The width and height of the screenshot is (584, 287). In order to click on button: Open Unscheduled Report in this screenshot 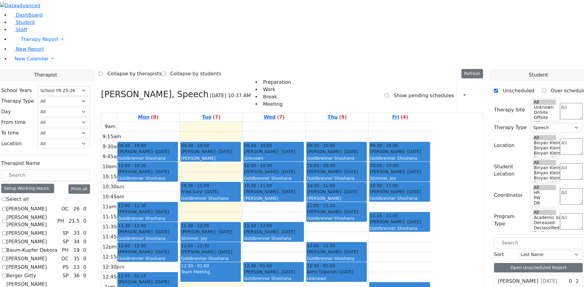, I will do `click(538, 268)`.